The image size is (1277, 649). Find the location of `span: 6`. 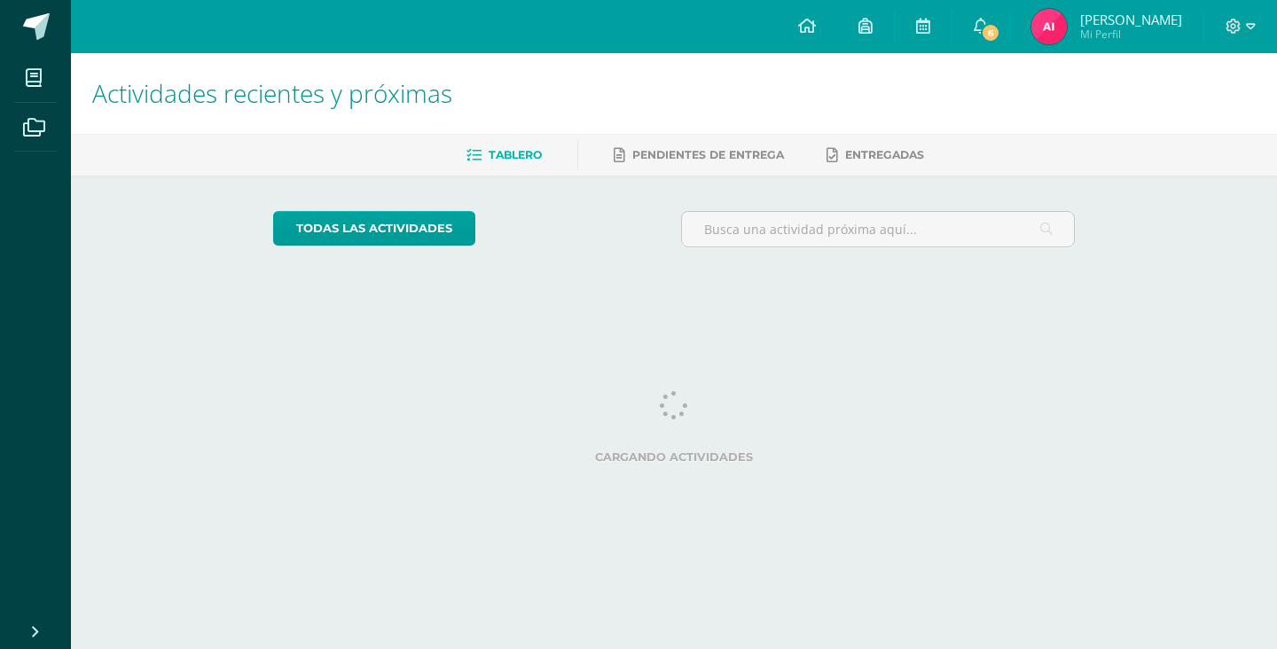

span: 6 is located at coordinates (990, 33).